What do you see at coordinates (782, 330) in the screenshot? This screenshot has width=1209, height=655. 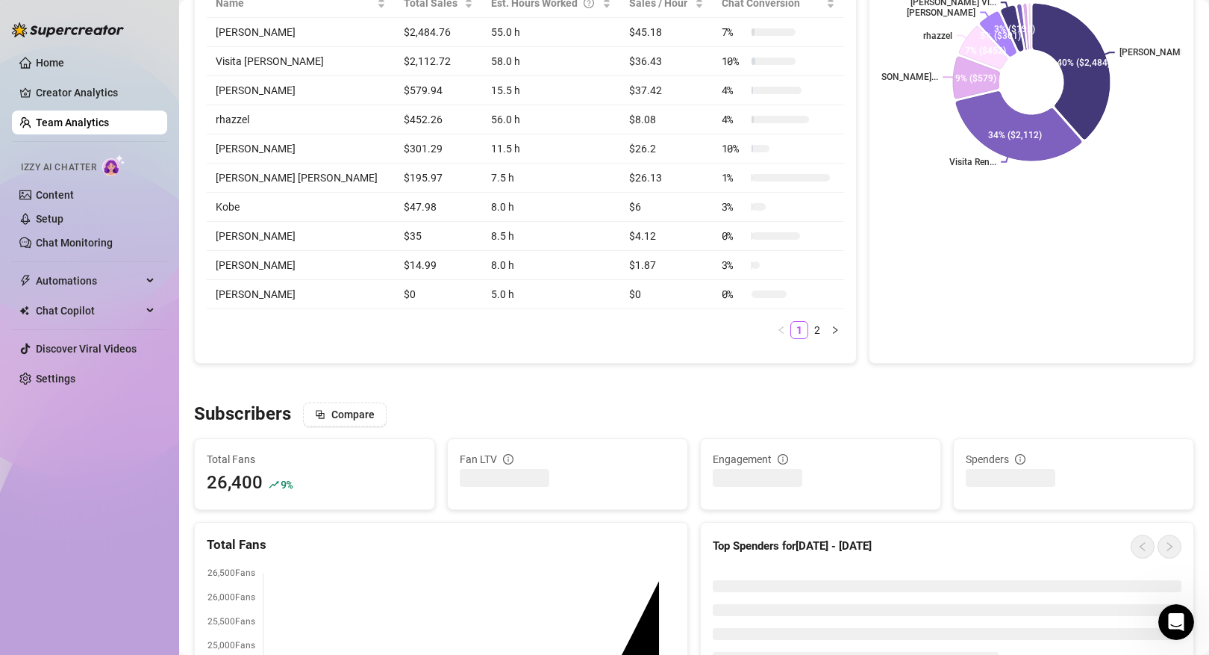 I see `li: Previous Page` at bounding box center [782, 330].